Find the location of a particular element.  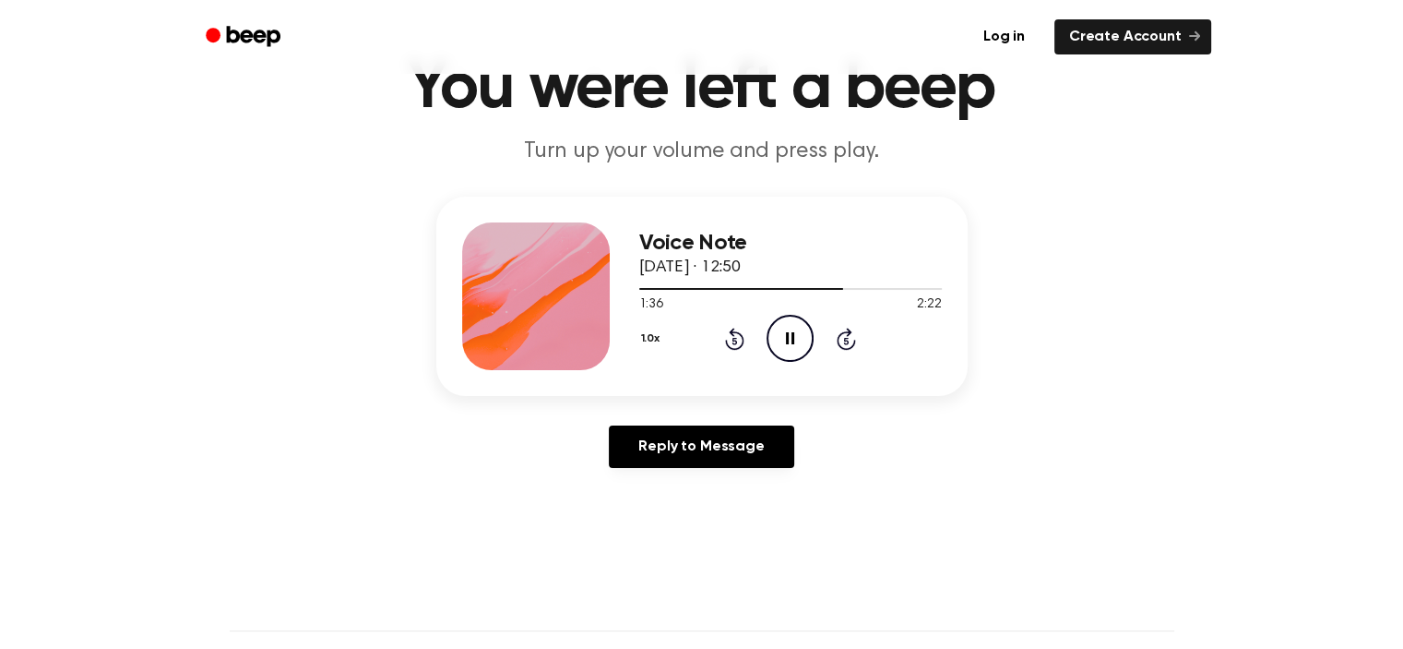

a: Reply to Message is located at coordinates (701, 447).